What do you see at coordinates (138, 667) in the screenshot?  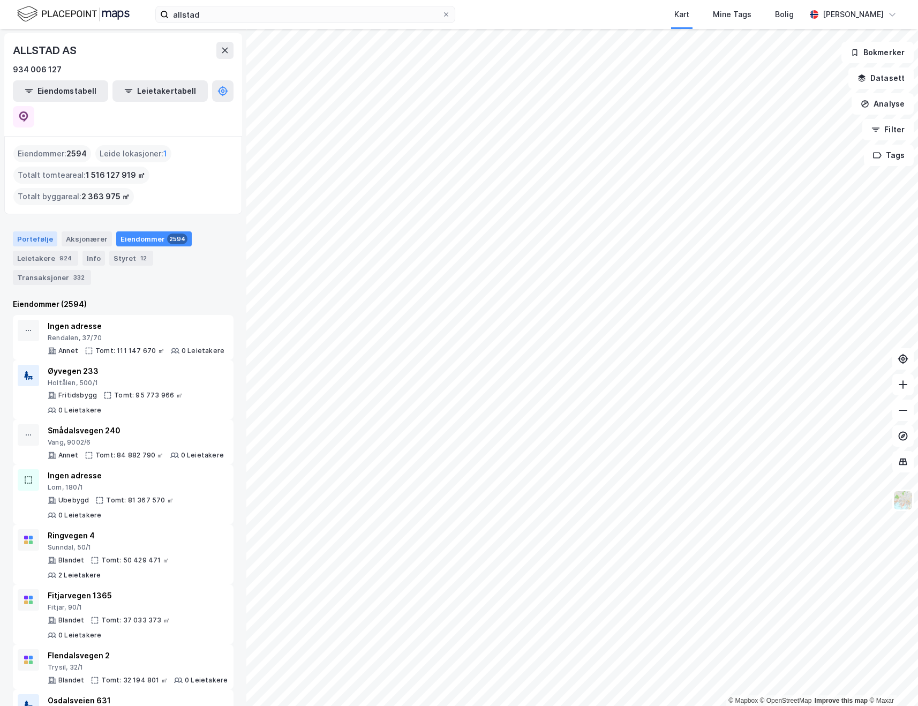 I see `div: Trysil, 32/1` at bounding box center [138, 667].